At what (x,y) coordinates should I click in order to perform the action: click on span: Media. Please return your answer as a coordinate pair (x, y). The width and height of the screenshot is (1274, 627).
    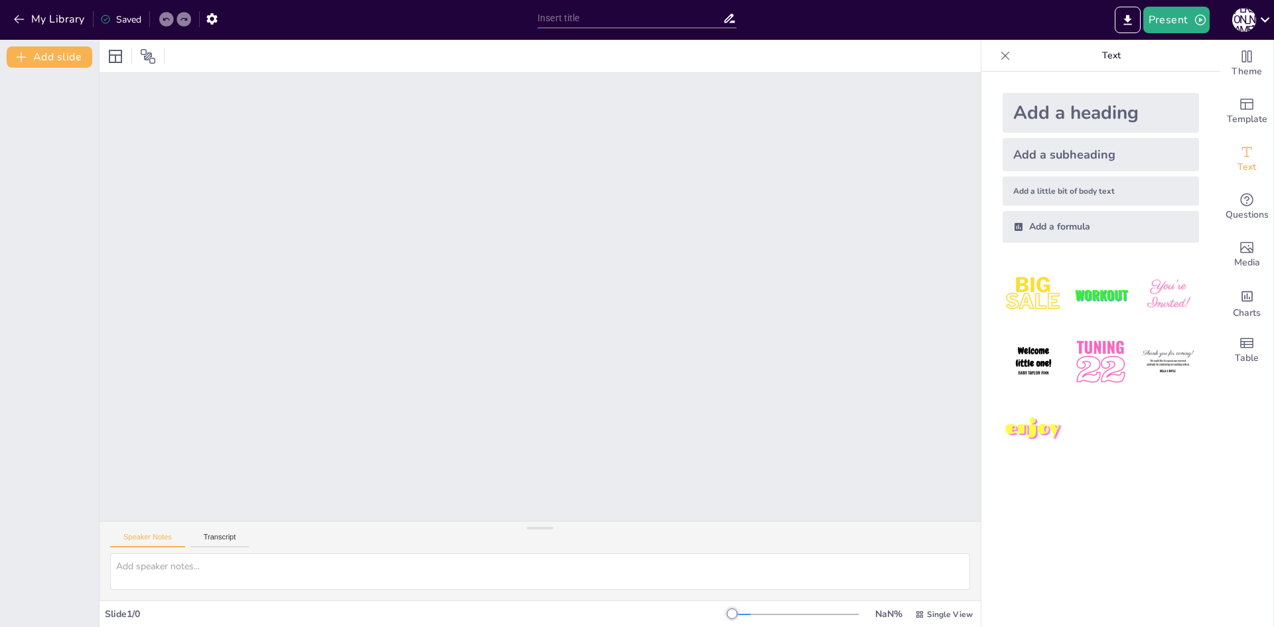
    Looking at the image, I should click on (1247, 263).